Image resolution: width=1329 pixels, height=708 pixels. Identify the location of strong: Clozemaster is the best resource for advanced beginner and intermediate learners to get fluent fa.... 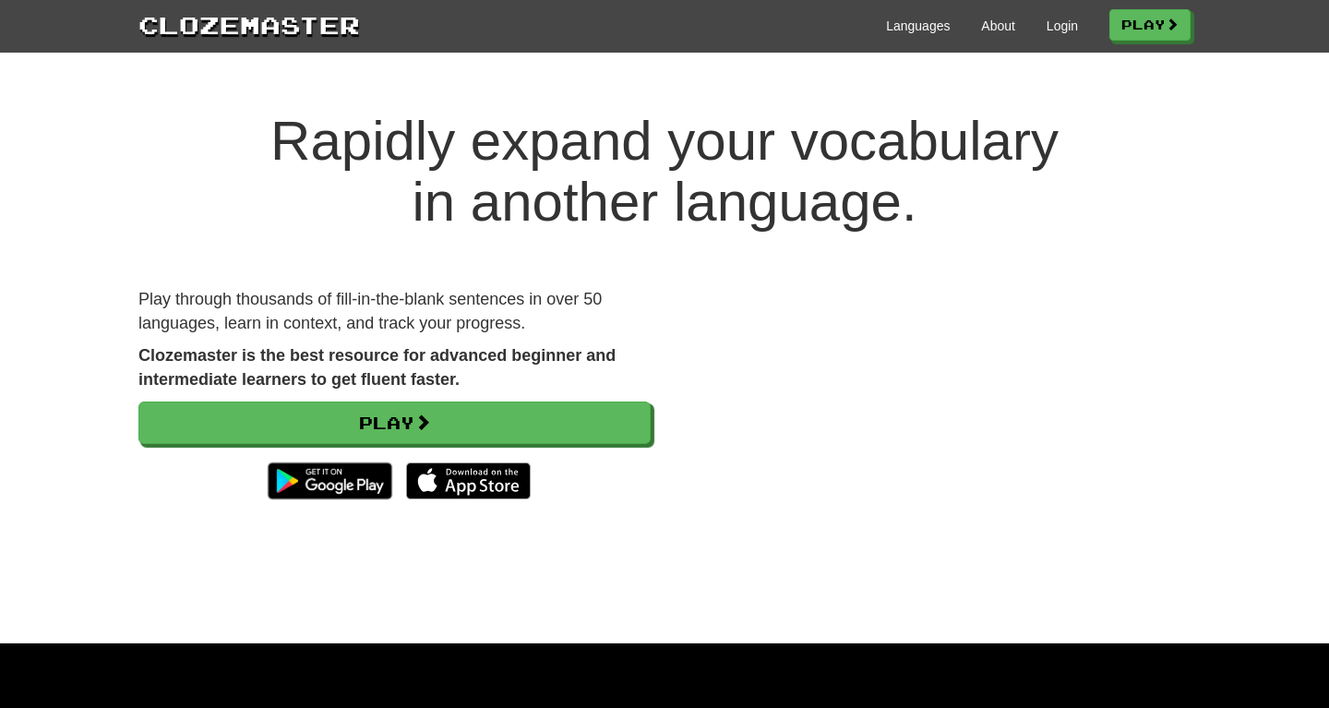
(377, 367).